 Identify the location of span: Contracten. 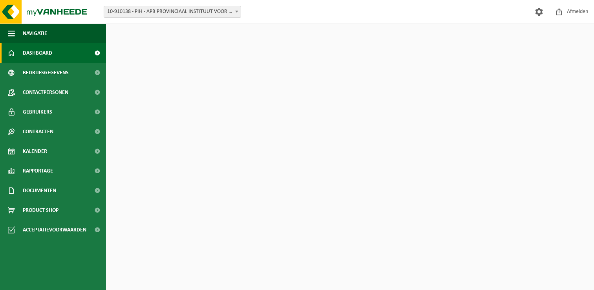
(38, 132).